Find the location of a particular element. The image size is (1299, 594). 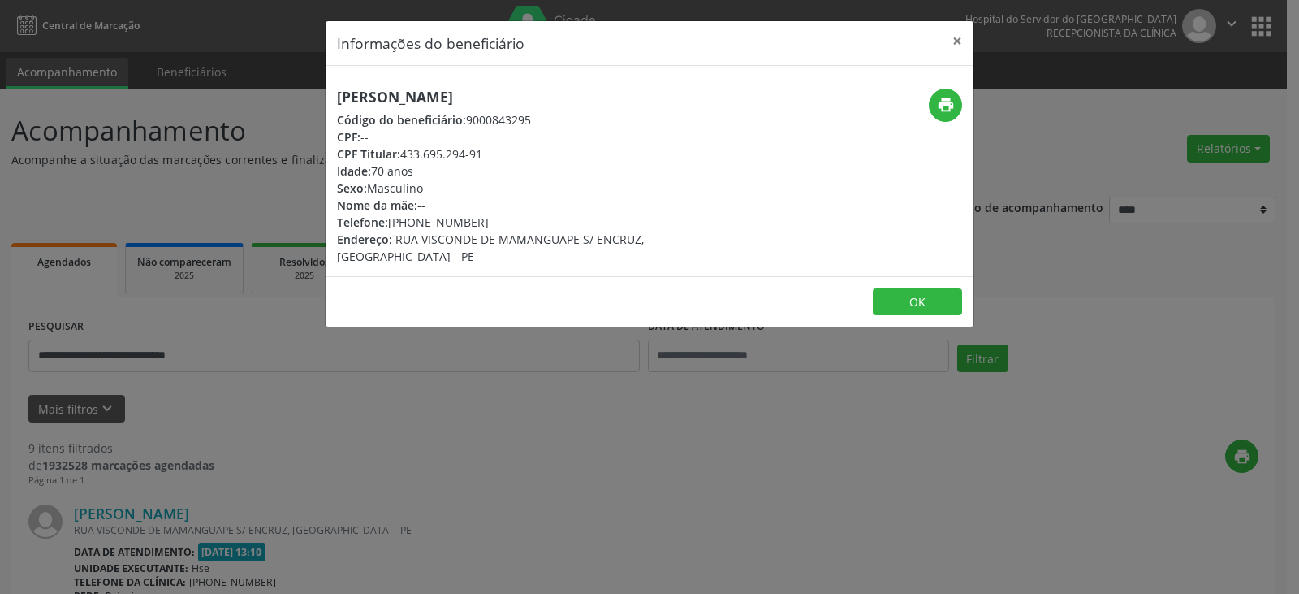

button: Close is located at coordinates (957, 41).